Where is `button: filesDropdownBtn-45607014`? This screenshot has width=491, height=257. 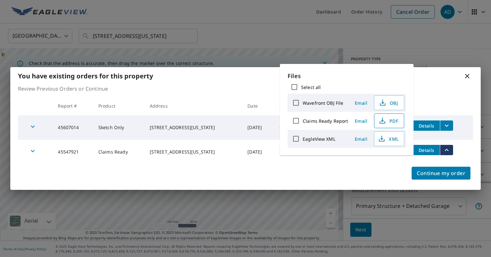 button: filesDropdownBtn-45607014 is located at coordinates (447, 126).